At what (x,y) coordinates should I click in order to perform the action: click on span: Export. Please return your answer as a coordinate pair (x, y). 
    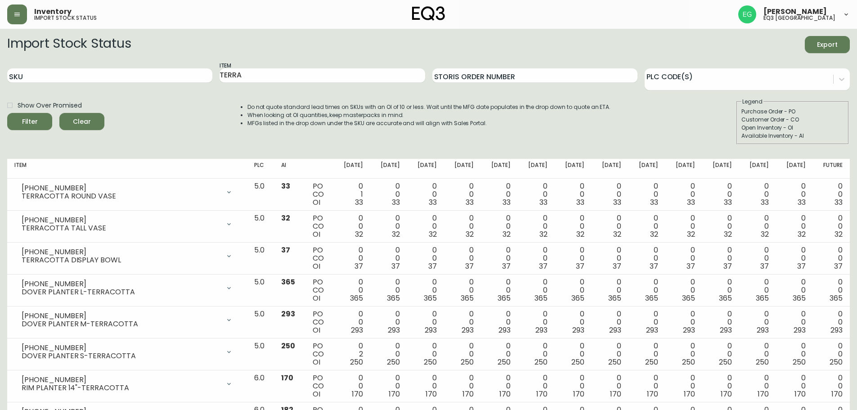
    Looking at the image, I should click on (828, 45).